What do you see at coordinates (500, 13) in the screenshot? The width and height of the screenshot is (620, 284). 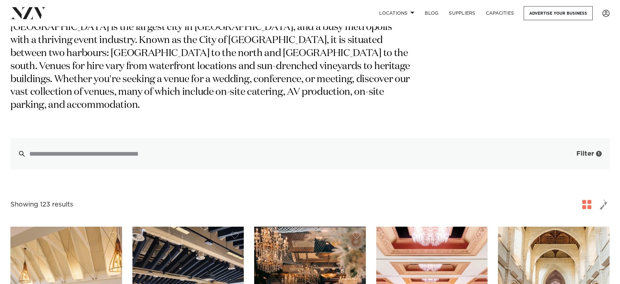 I see `a: Capacities` at bounding box center [500, 13].